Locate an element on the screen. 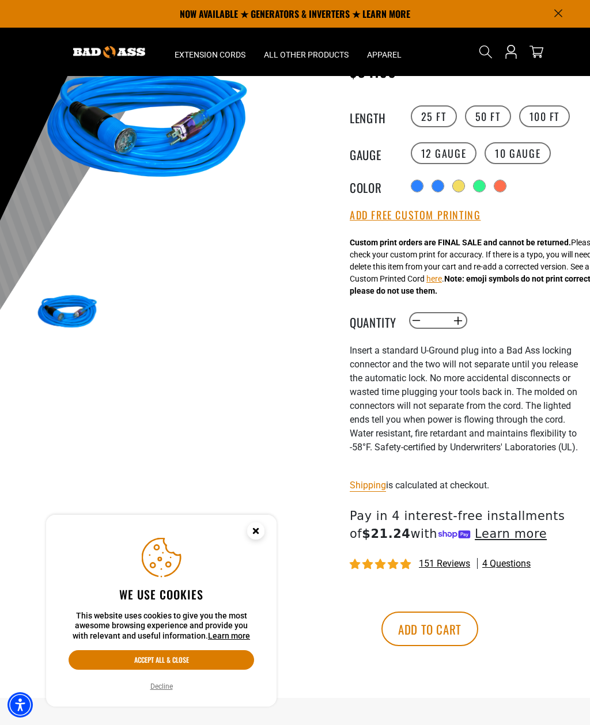 The image size is (590, 725). button: Decline is located at coordinates (161, 687).